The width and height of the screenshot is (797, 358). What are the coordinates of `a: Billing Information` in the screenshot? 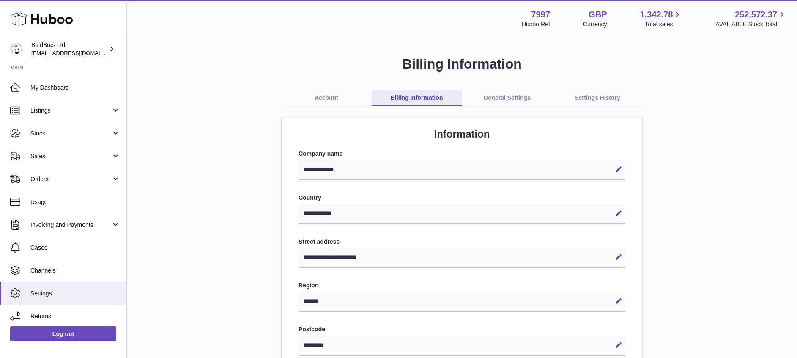 It's located at (417, 98).